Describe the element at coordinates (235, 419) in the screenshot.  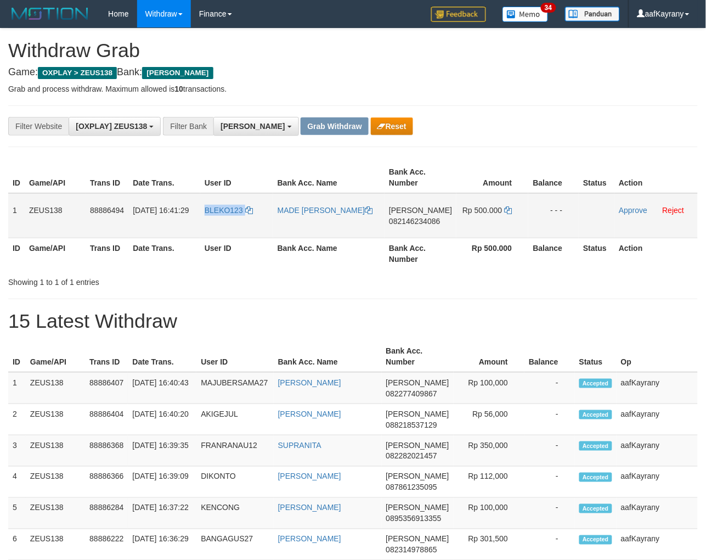
I see `td: AKIGEJUL` at that location.